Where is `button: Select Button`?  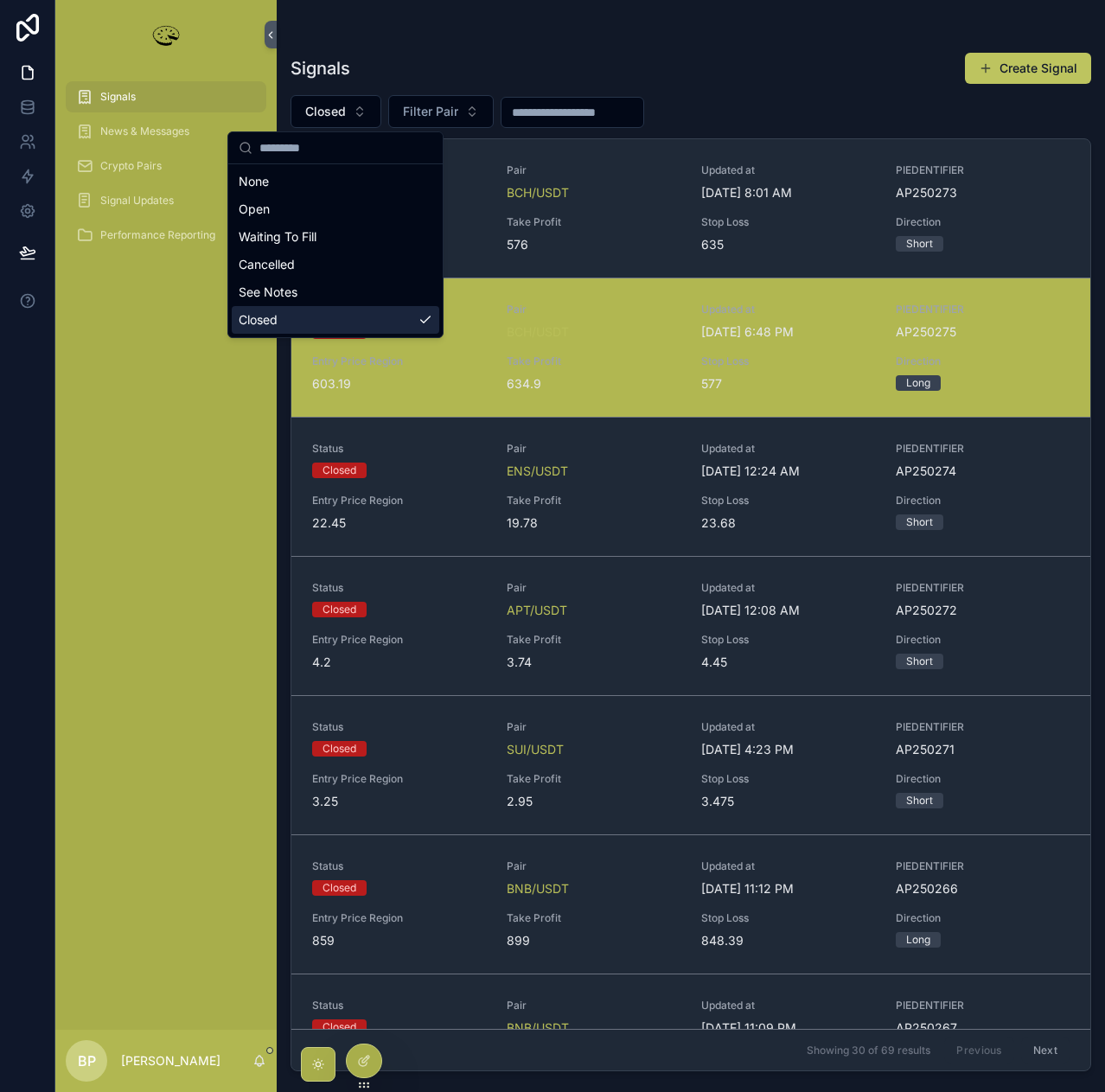 button: Select Button is located at coordinates (335, 111).